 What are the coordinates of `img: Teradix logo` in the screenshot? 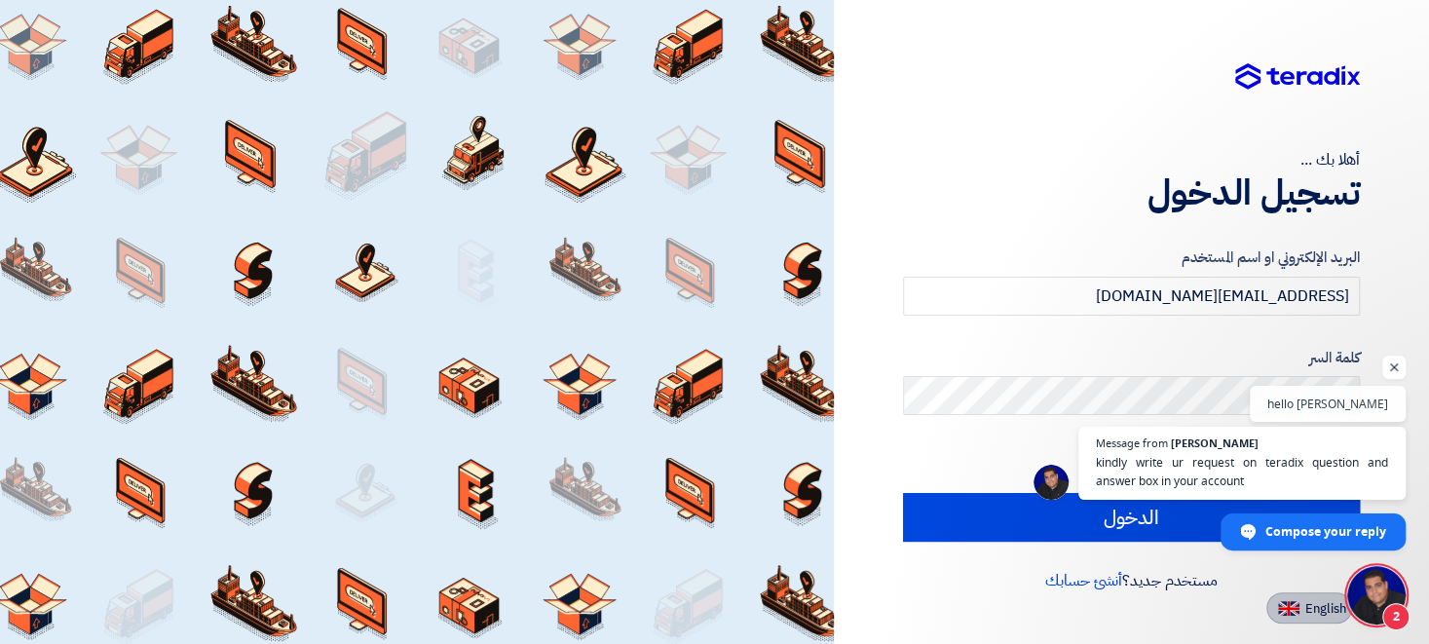 It's located at (1297, 77).